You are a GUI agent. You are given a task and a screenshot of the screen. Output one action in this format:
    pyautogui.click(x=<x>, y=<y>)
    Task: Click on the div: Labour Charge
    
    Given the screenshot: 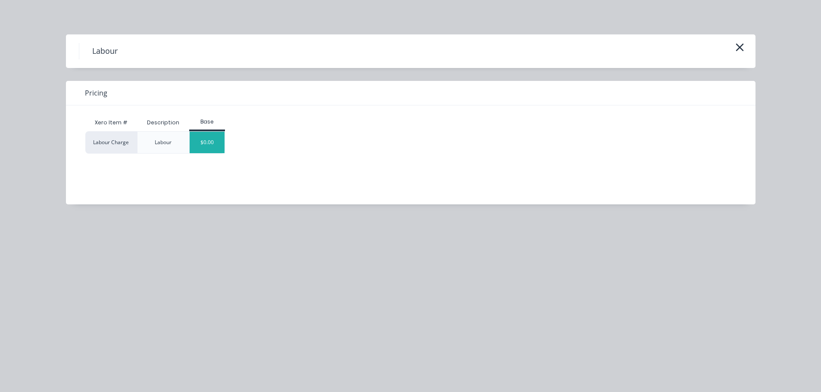 What is the action you would take?
    pyautogui.click(x=111, y=143)
    